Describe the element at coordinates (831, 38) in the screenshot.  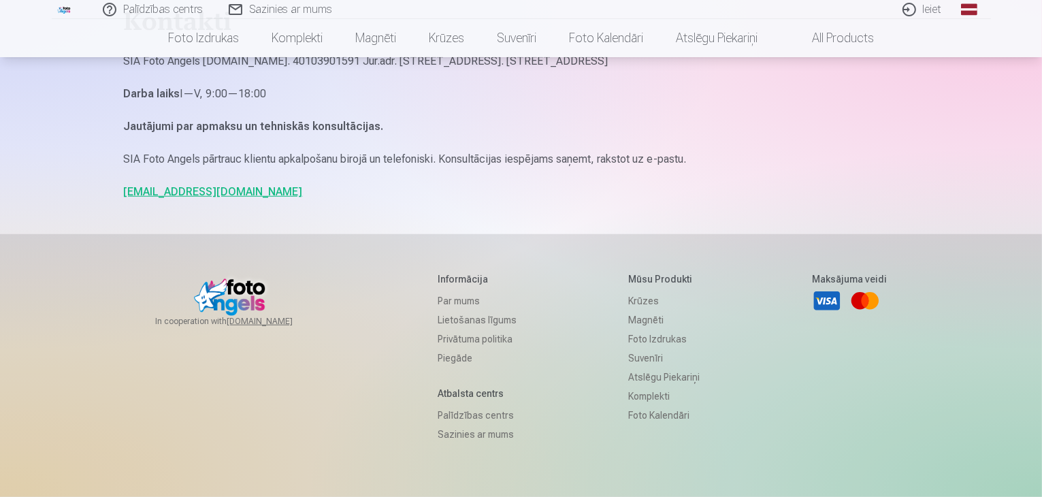
I see `a: All products` at that location.